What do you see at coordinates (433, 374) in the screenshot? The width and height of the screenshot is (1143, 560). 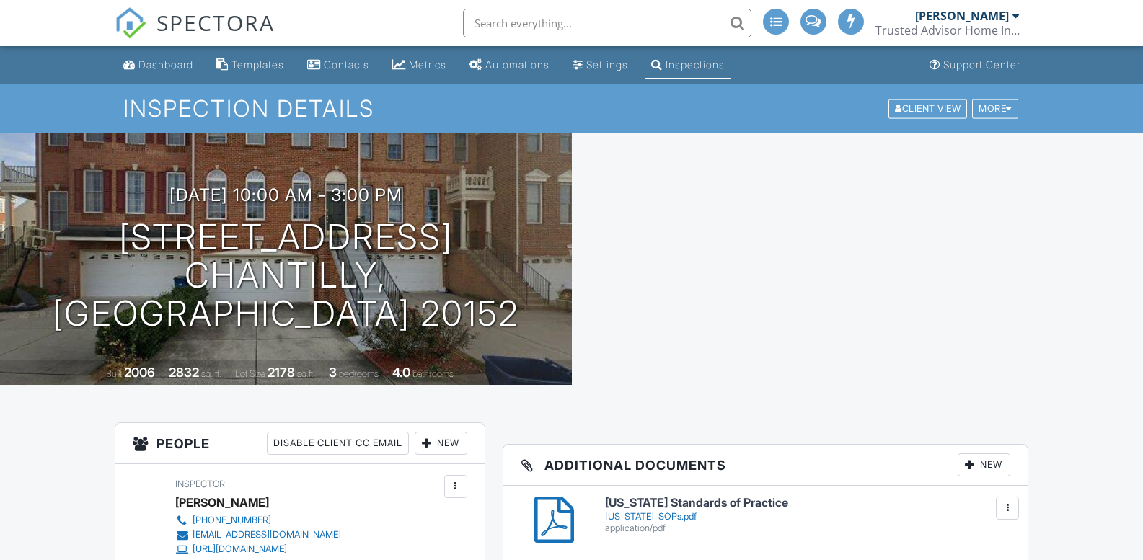 I see `span: bathrooms` at bounding box center [433, 374].